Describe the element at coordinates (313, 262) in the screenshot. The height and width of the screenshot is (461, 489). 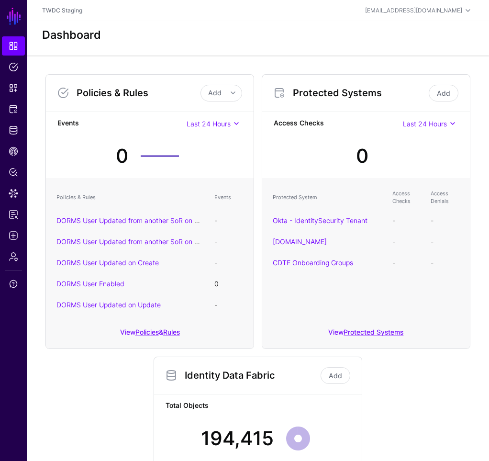
I see `a: CDTE Onboarding Groups` at that location.